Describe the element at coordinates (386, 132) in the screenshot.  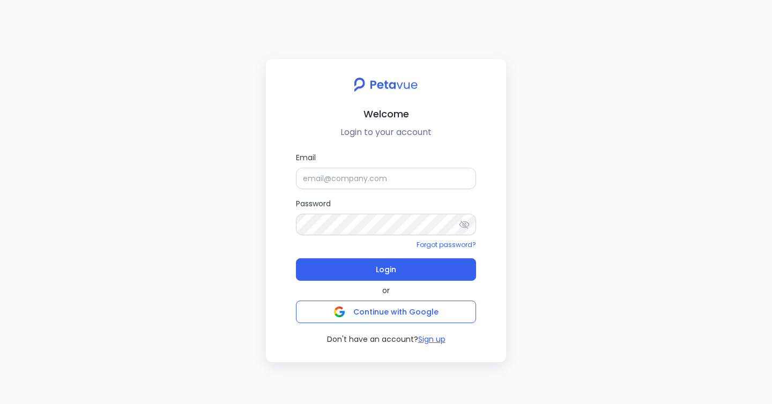
I see `p: Login to your account` at that location.